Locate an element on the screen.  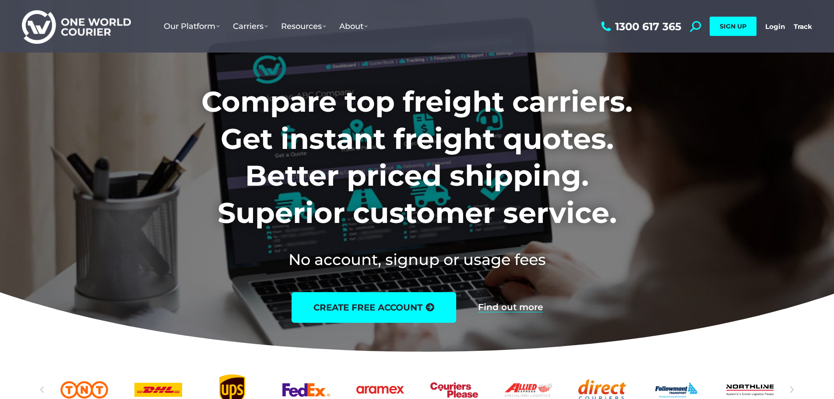
a: Track is located at coordinates (803, 26).